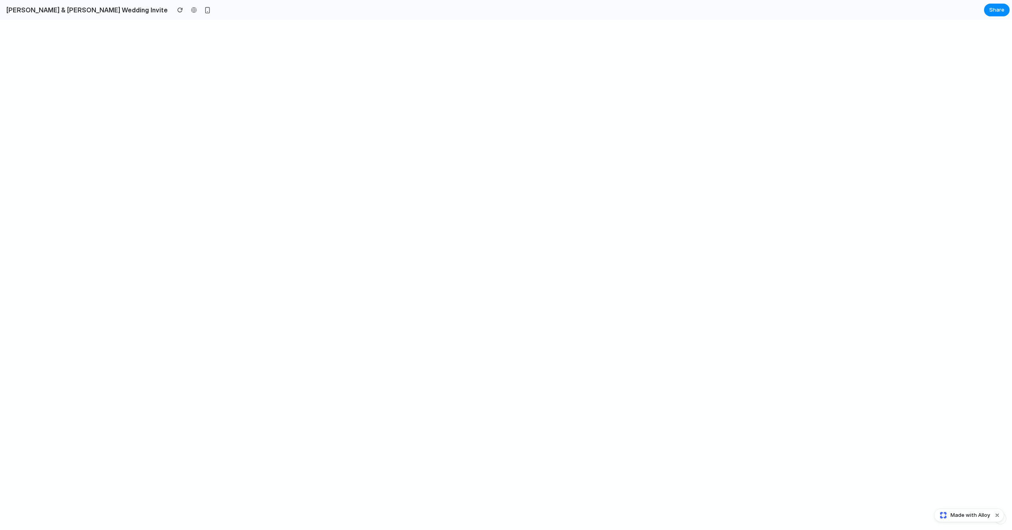 The width and height of the screenshot is (1012, 530). I want to click on span: Share, so click(997, 10).